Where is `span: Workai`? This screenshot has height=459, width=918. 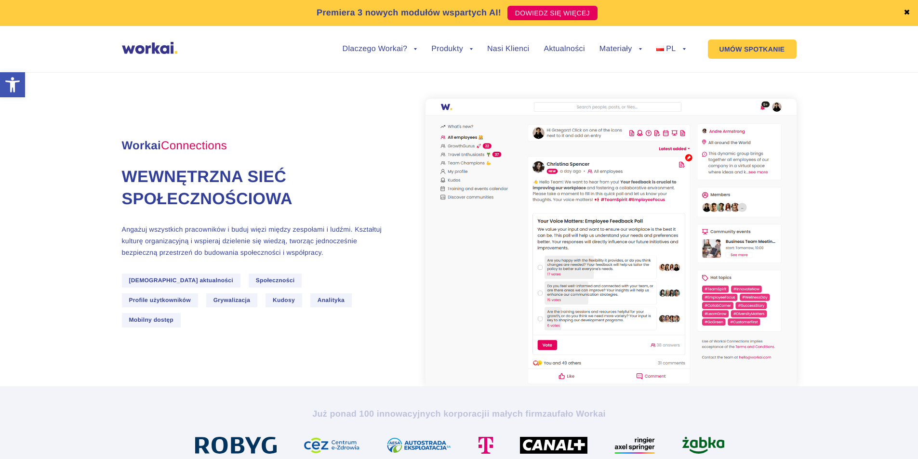 span: Workai is located at coordinates (174, 140).